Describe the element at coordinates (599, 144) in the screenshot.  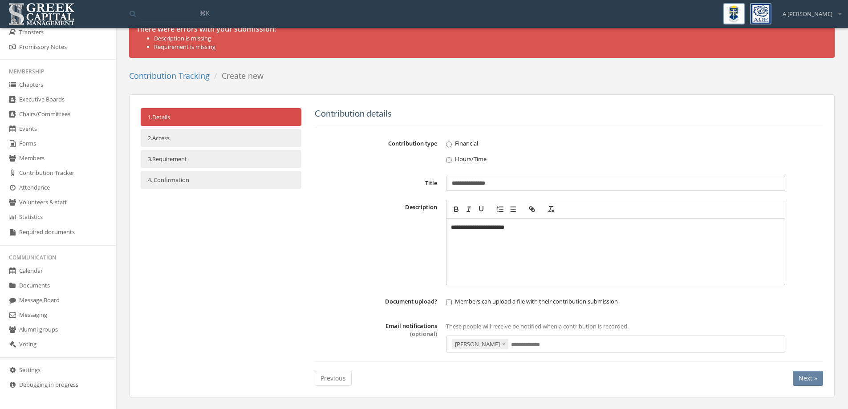
I see `label: Financial` at that location.